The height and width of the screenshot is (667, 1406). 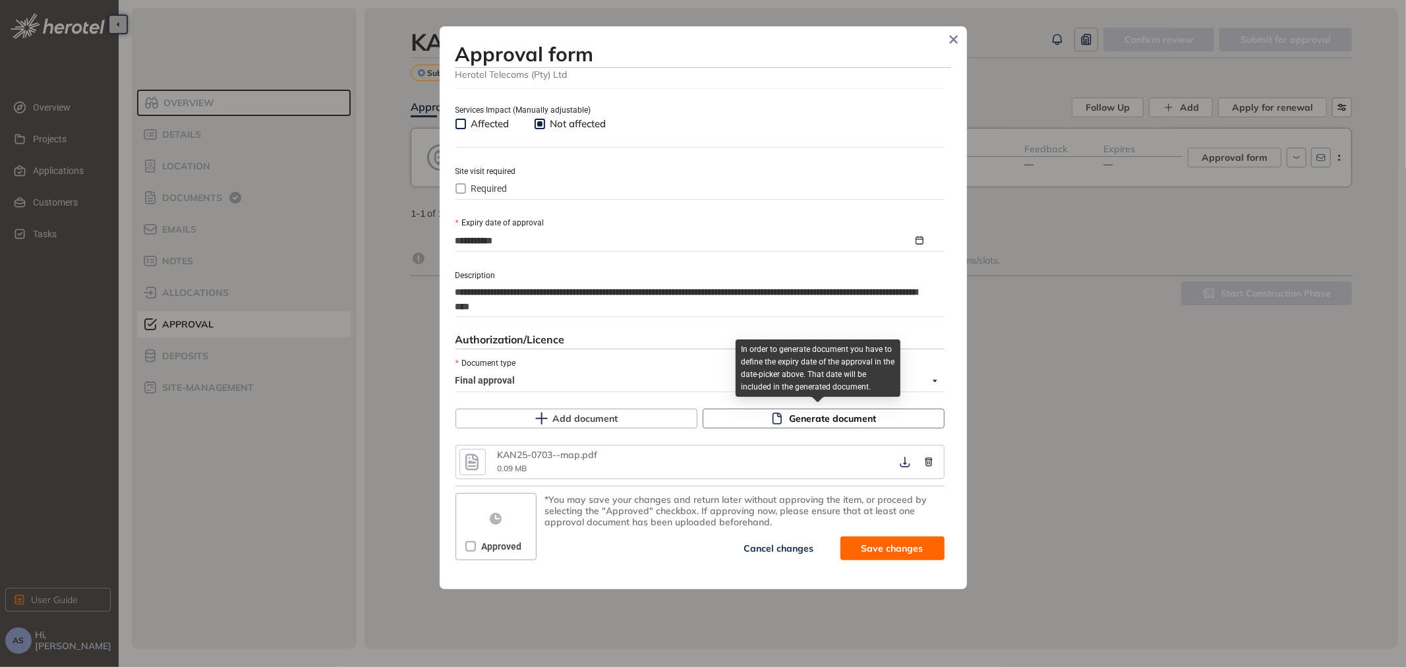 What do you see at coordinates (823, 419) in the screenshot?
I see `button: Generate document` at bounding box center [823, 419].